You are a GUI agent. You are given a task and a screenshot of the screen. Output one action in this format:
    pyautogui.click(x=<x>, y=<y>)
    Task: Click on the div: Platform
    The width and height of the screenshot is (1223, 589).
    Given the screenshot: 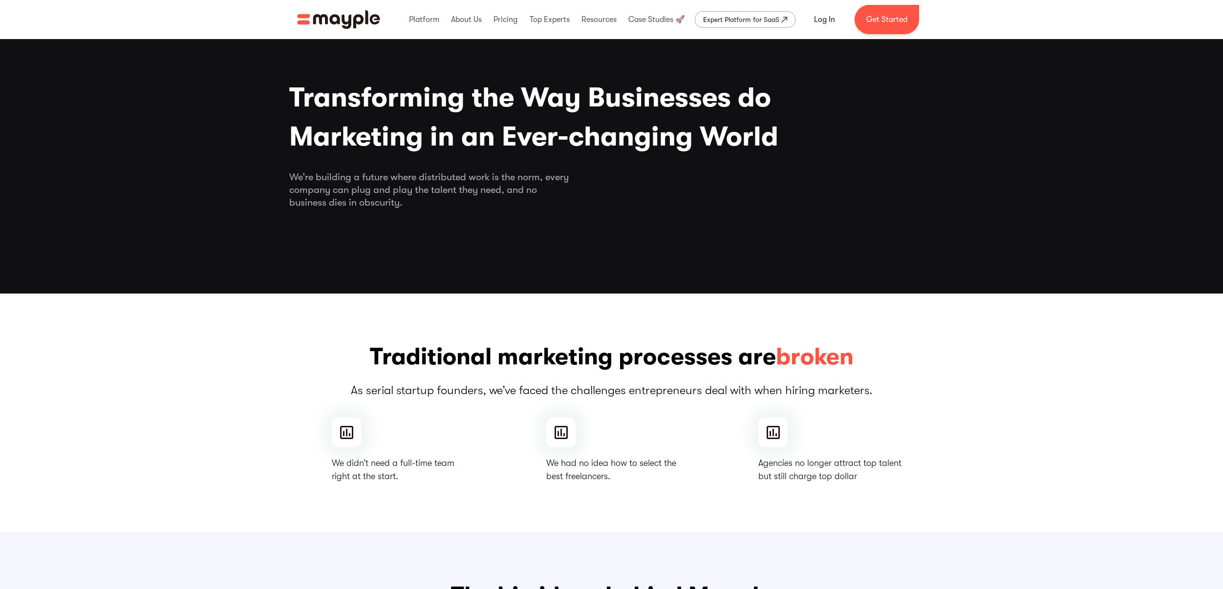 What is the action you would take?
    pyautogui.click(x=424, y=20)
    